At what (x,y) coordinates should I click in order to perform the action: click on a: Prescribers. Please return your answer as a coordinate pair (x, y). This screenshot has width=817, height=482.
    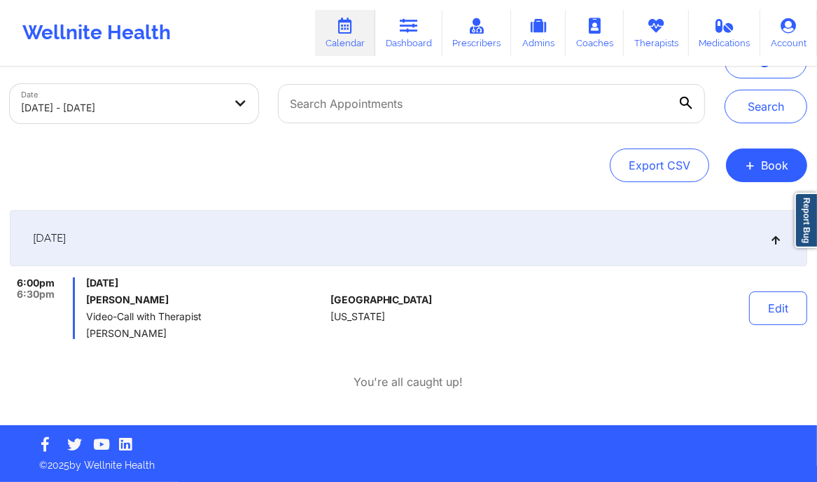
    Looking at the image, I should click on (477, 33).